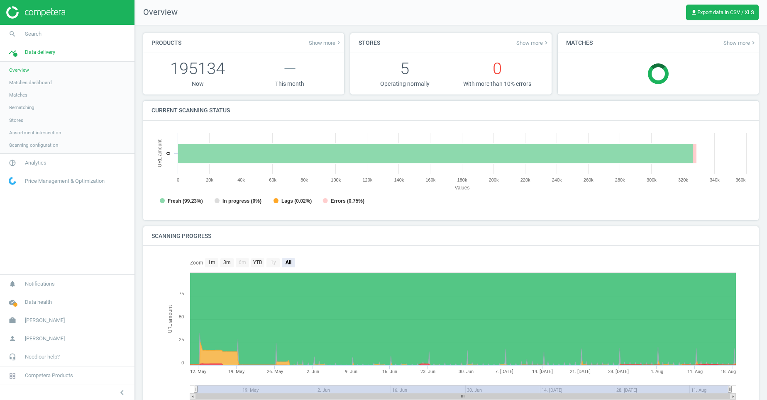 The width and height of the screenshot is (767, 400). I want to click on button: get_appExport data in CSV / XLS, so click(722, 12).